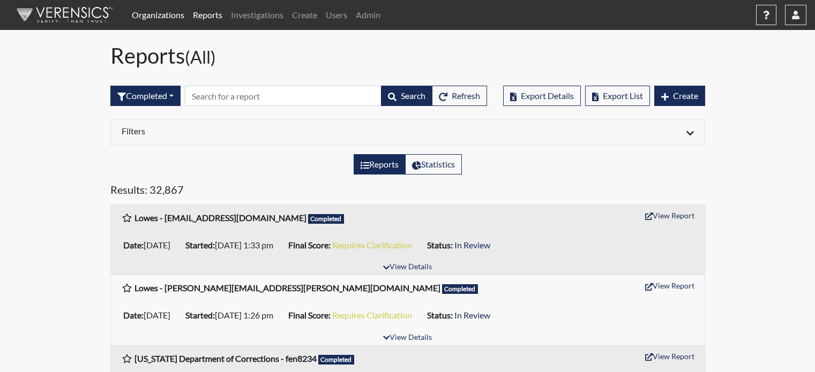  I want to click on button: Search, so click(406, 96).